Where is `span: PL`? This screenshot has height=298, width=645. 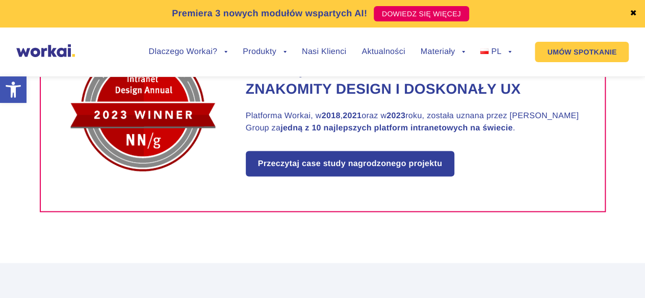 span: PL is located at coordinates (496, 51).